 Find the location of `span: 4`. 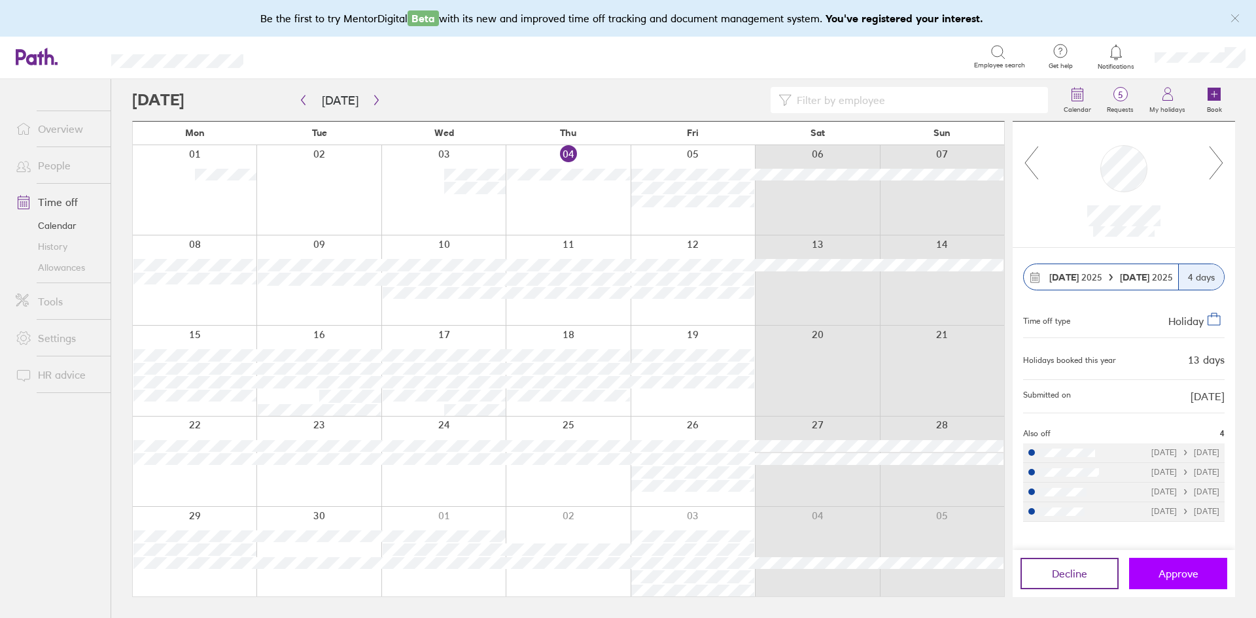

span: 4 is located at coordinates (1222, 434).